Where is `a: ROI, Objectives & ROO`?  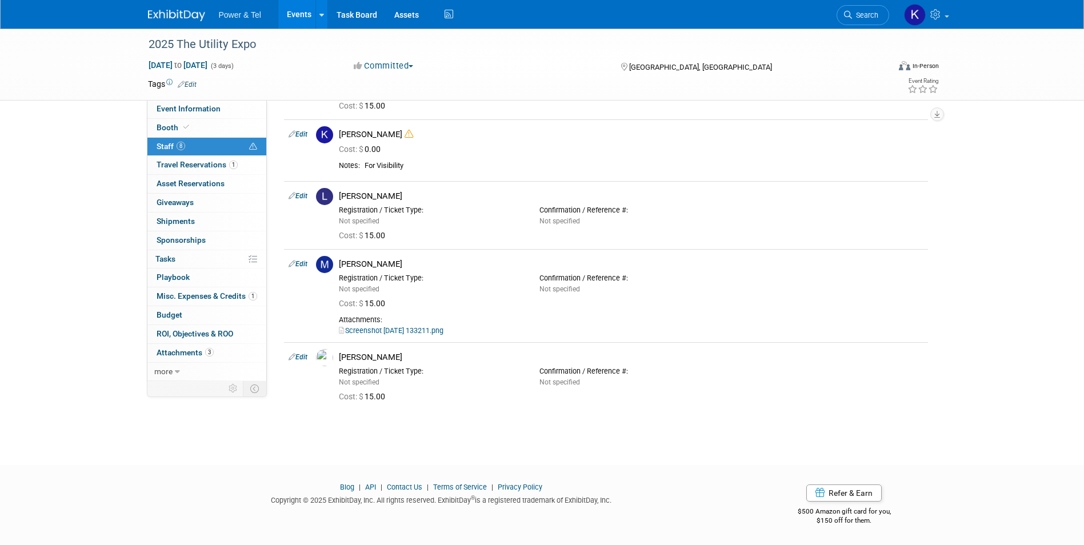
a: ROI, Objectives & ROO is located at coordinates (207, 334).